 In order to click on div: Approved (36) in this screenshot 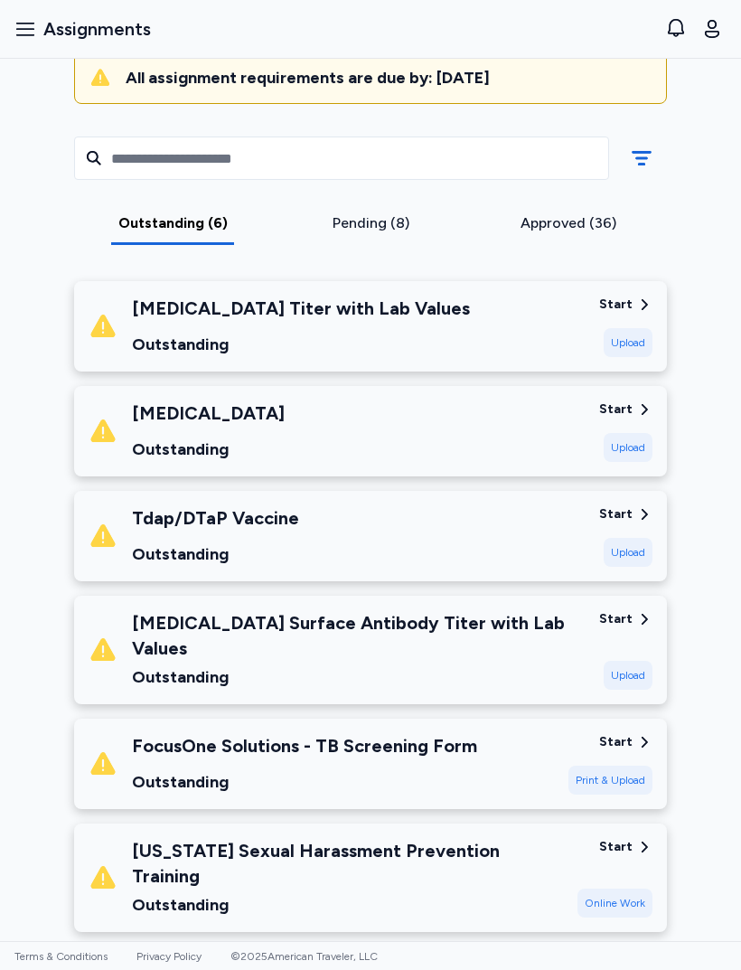, I will do `click(567, 223)`.